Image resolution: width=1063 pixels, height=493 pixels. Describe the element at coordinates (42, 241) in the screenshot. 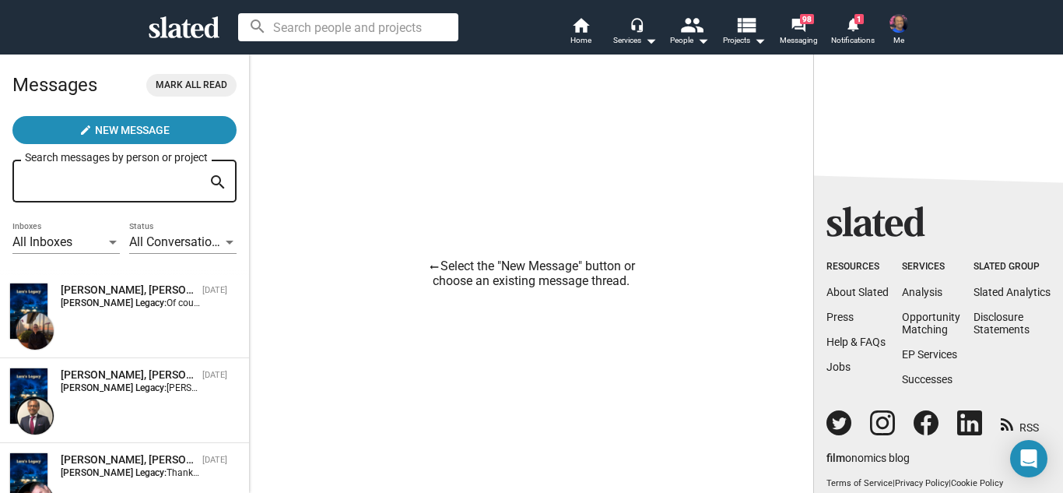

I see `span: All Inboxes` at that location.